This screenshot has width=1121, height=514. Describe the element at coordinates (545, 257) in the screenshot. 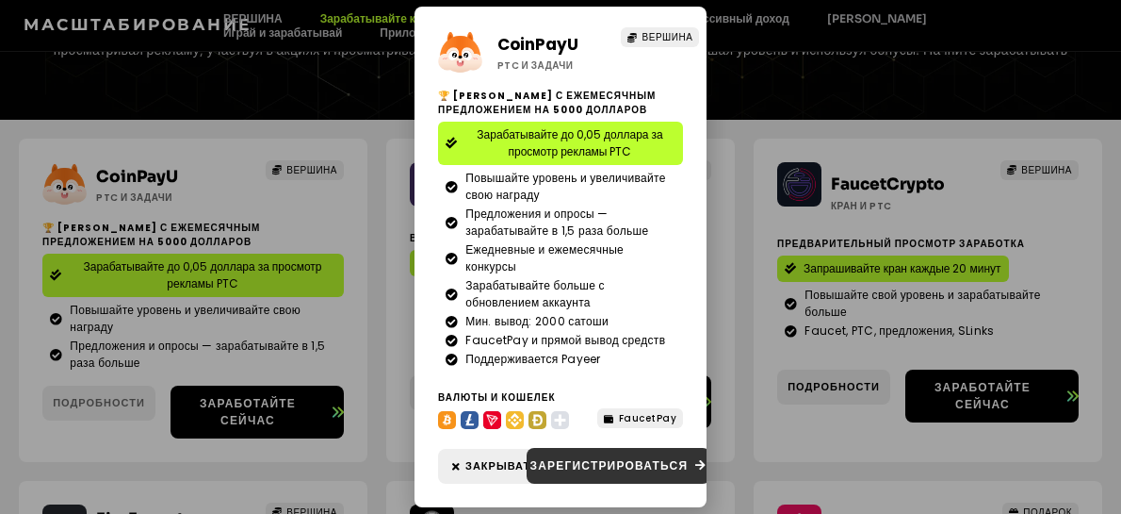

I see `font: Ежедневные и ежемесячные конкурсы` at that location.